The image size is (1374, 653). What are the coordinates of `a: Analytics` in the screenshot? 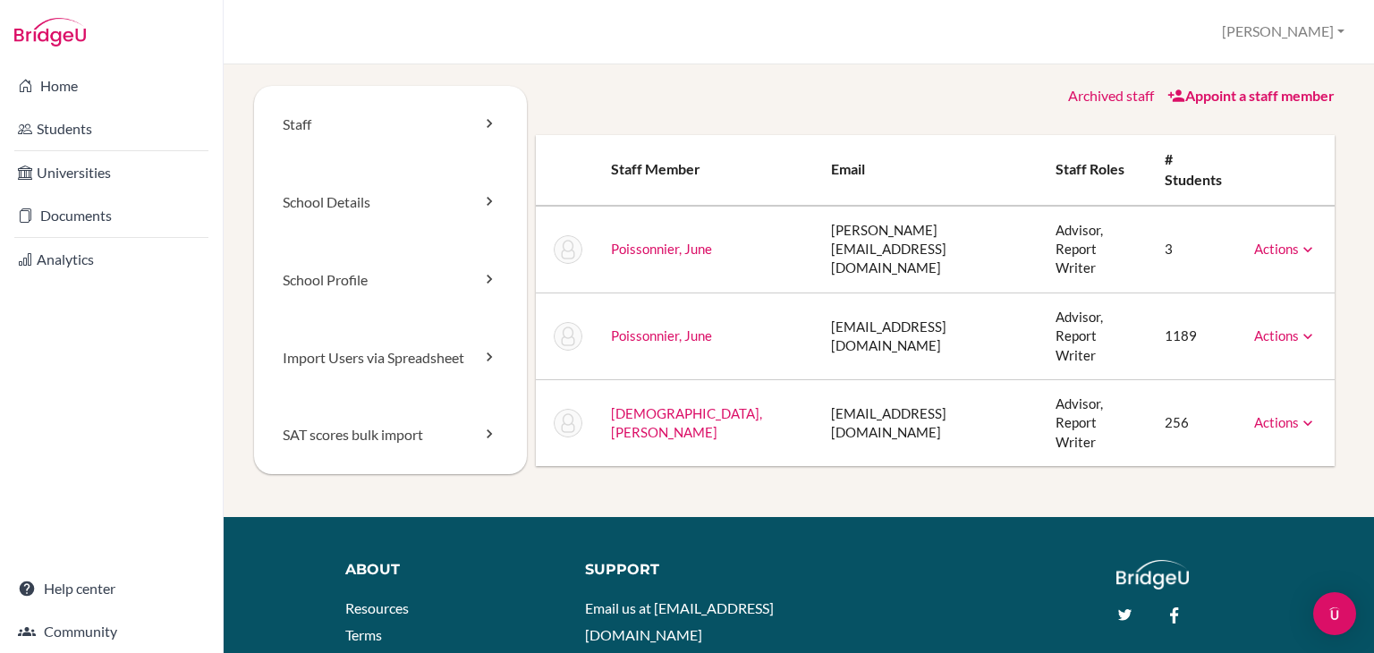 It's located at (111, 259).